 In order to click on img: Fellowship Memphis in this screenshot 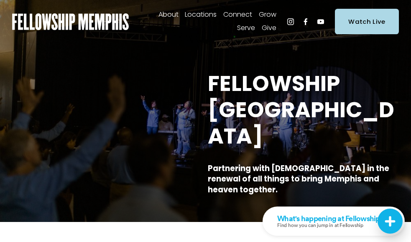, I will do `click(70, 22)`.